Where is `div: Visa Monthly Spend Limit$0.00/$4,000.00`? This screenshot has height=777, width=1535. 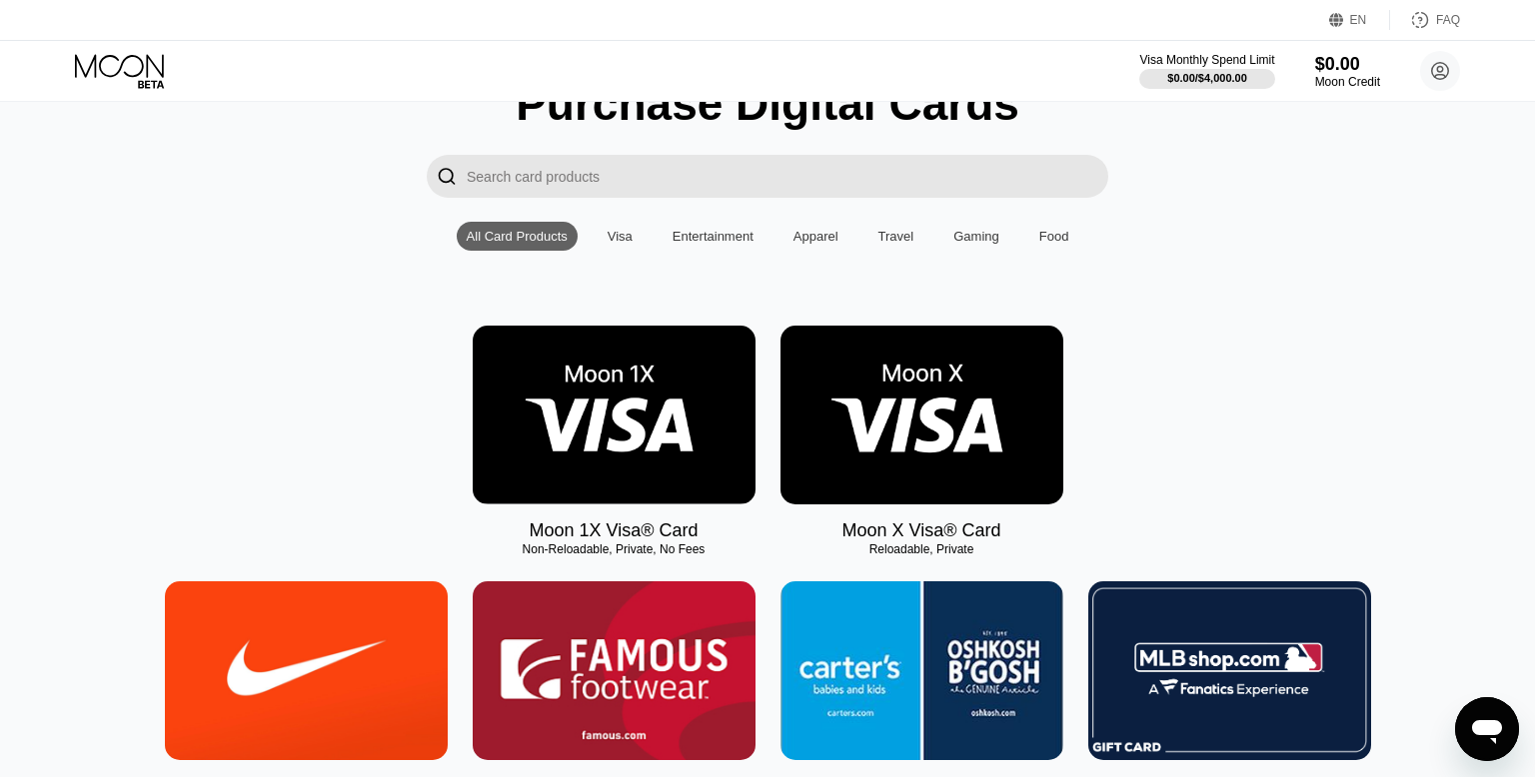
div: Visa Monthly Spend Limit$0.00/$4,000.00 is located at coordinates (1206, 71).